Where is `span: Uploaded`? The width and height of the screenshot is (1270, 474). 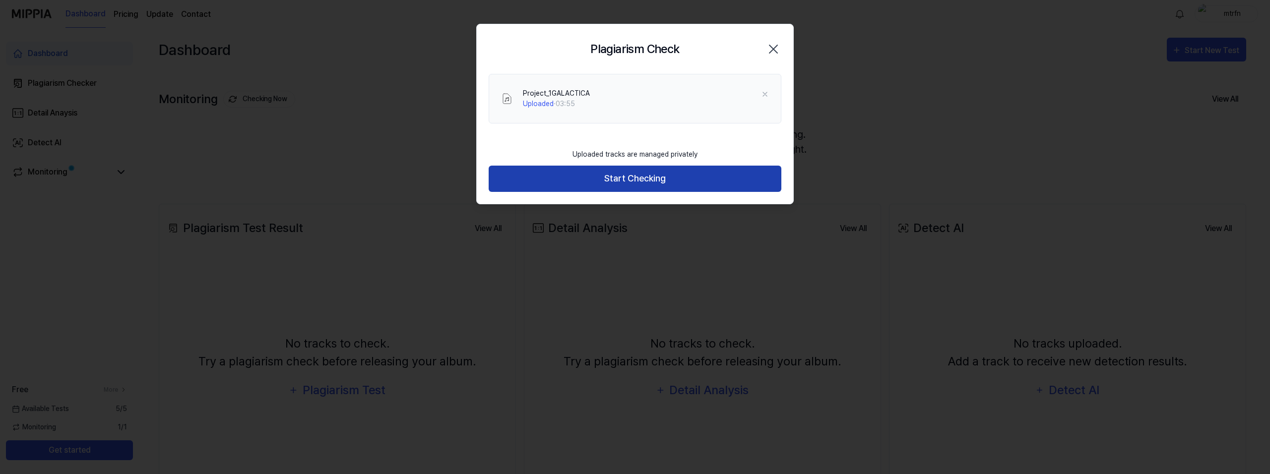 span: Uploaded is located at coordinates (538, 104).